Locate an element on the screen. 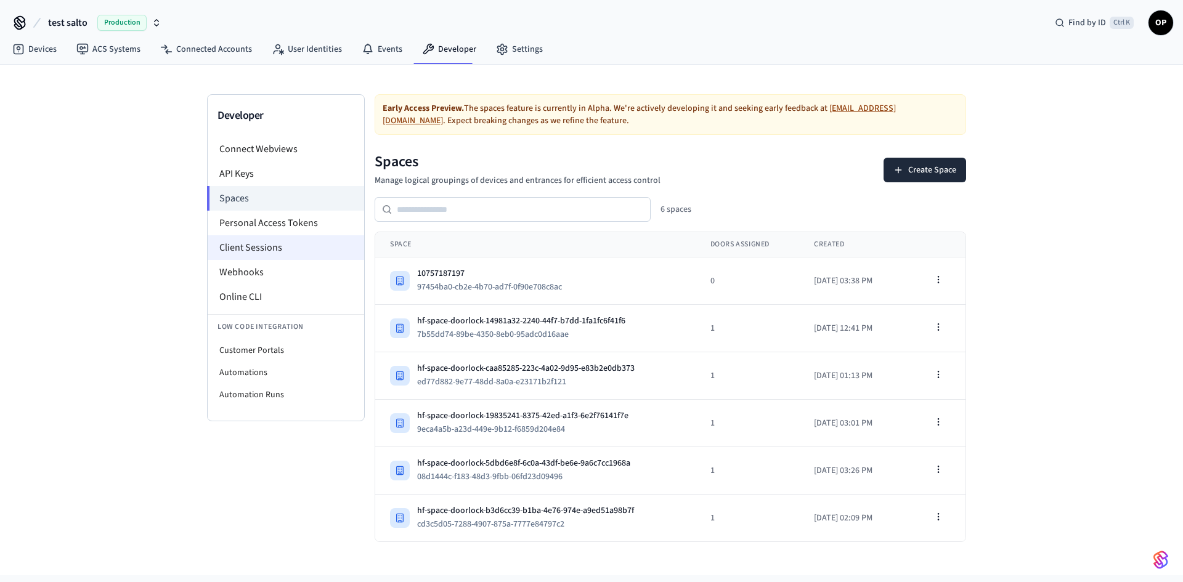 Image resolution: width=1183 pixels, height=582 pixels. th: Created is located at coordinates (850, 245).